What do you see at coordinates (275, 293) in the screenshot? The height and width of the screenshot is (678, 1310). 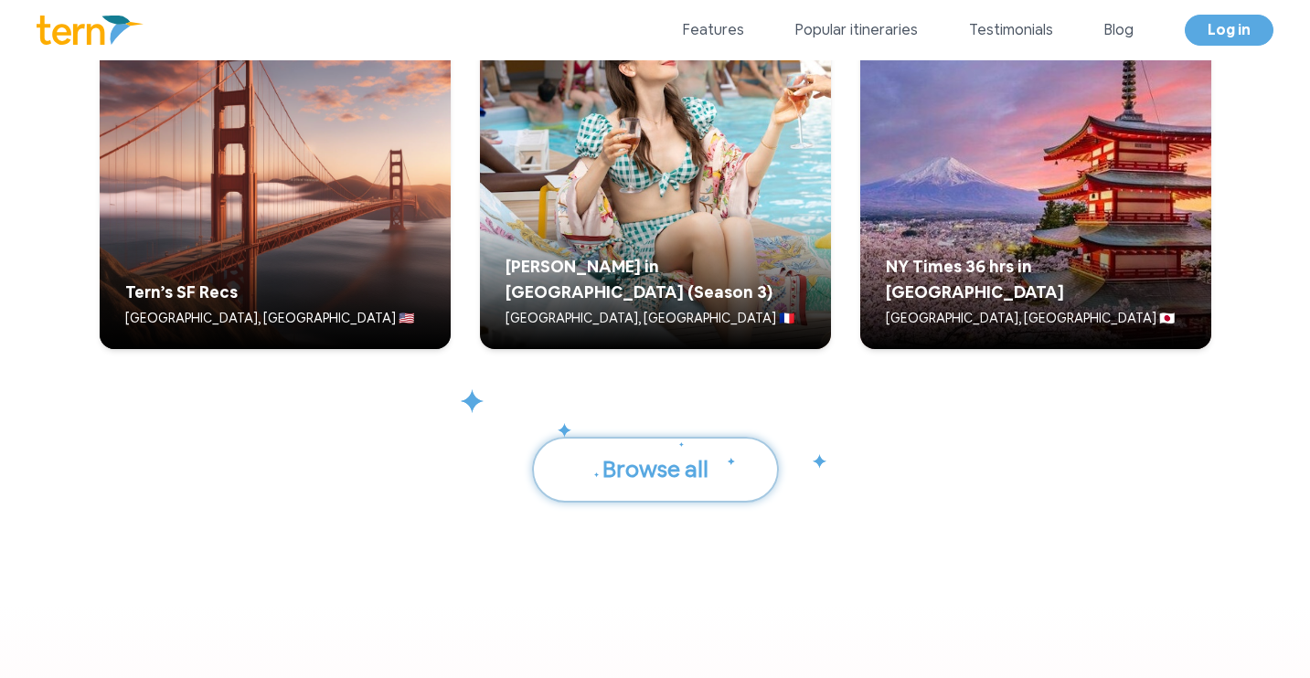 I see `h5: Tern’s SF Recs` at bounding box center [275, 293].